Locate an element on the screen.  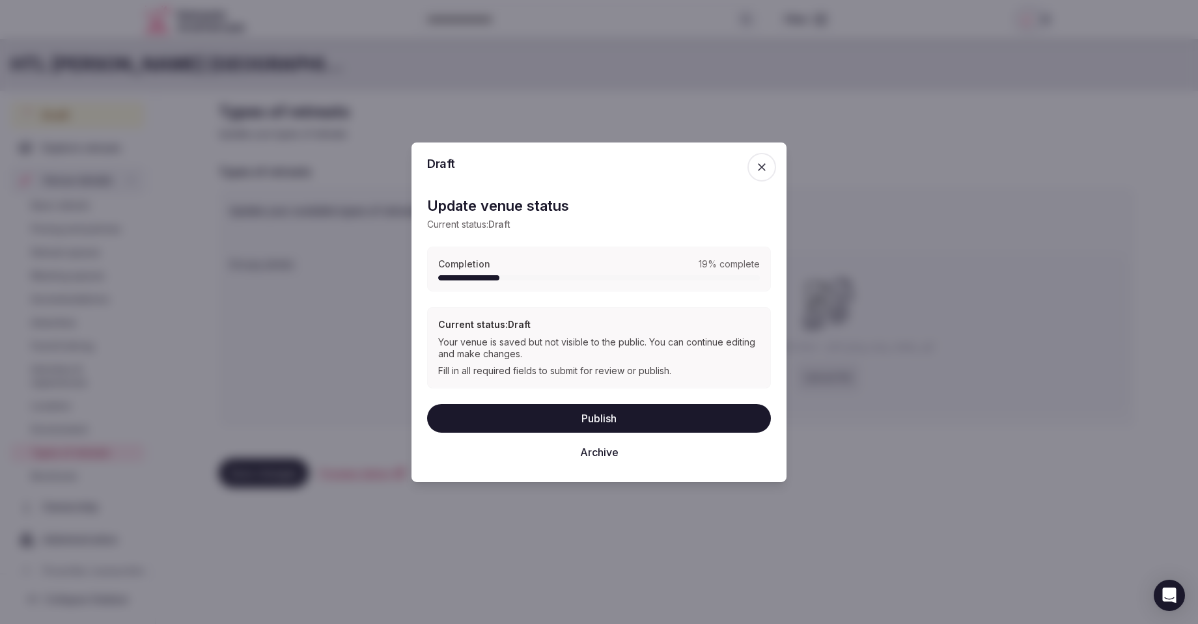
p: Current status: is located at coordinates (599, 225).